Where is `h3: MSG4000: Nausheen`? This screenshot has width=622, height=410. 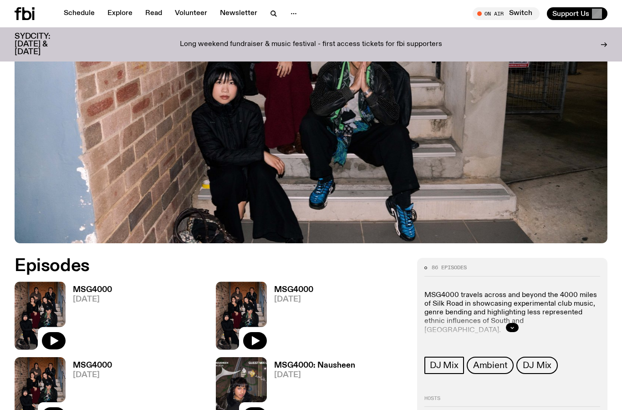 h3: MSG4000: Nausheen is located at coordinates (315, 365).